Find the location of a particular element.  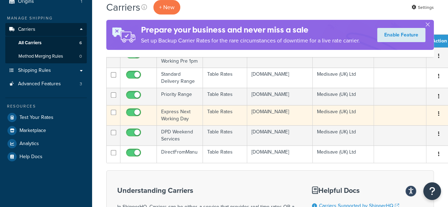

td: Express Next Working Day is located at coordinates (180, 115).